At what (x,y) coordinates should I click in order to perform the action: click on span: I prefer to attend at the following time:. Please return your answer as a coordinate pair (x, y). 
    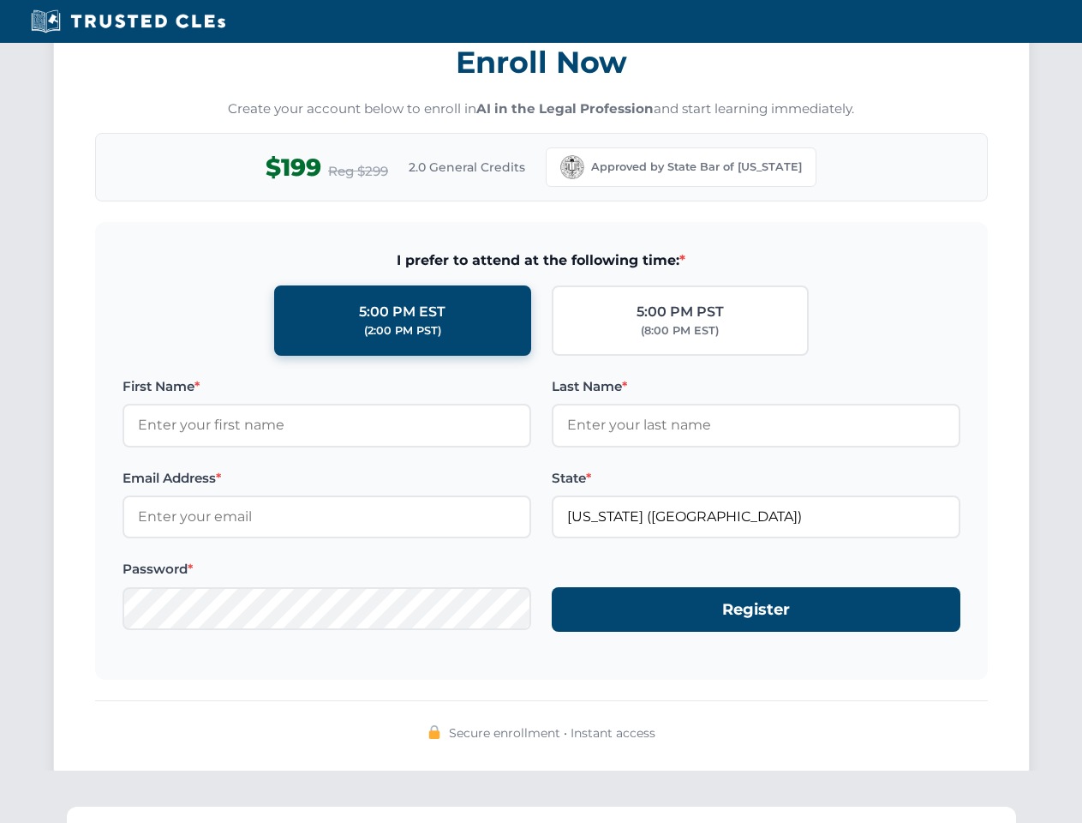
    Looking at the image, I should click on (542, 260).